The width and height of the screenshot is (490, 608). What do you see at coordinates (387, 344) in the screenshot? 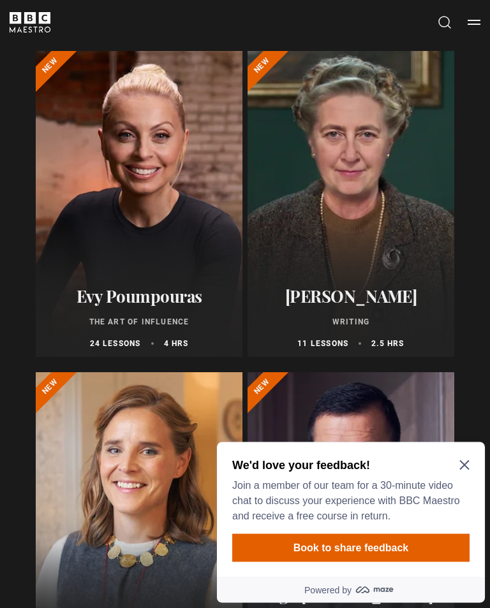
I see `p: 2.5 hrs` at bounding box center [387, 344].